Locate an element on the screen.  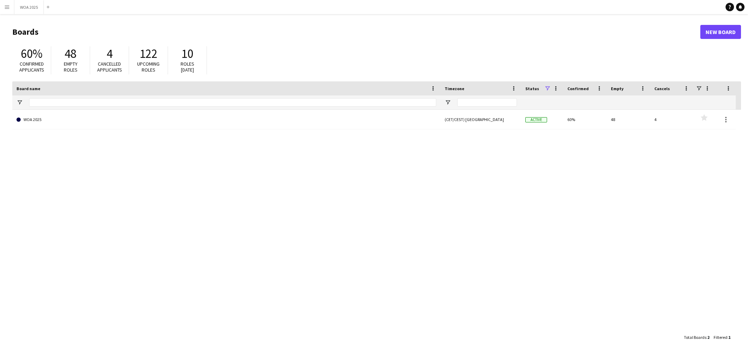
span: Confirmed is located at coordinates (578, 88).